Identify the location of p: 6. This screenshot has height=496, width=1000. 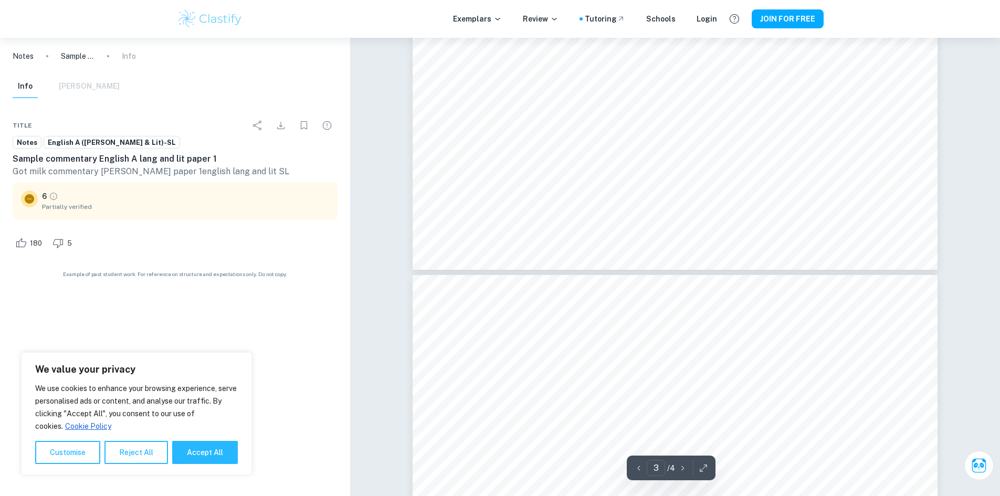
(44, 196).